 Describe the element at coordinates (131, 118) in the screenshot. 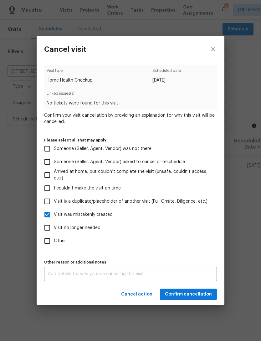

I see `span: Confirm your visit cancellation by providing an explanation for why this visit will be cancelled.` at that location.